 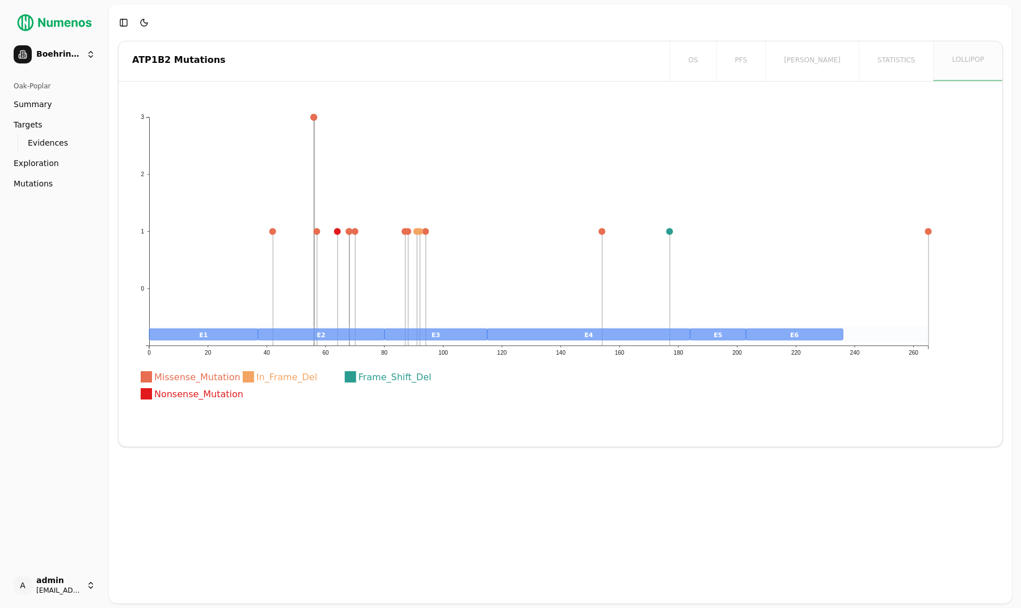 What do you see at coordinates (33, 104) in the screenshot?
I see `span: Summary` at bounding box center [33, 104].